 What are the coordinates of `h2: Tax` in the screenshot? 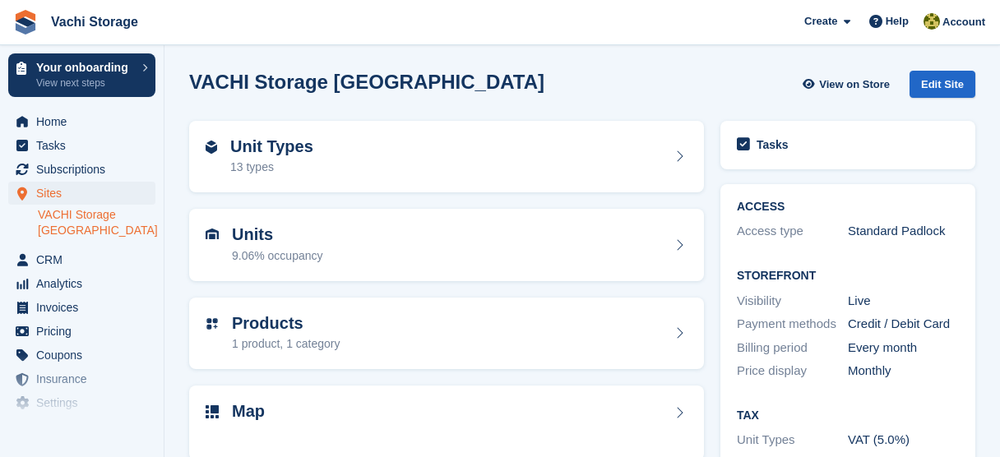 It's located at (848, 416).